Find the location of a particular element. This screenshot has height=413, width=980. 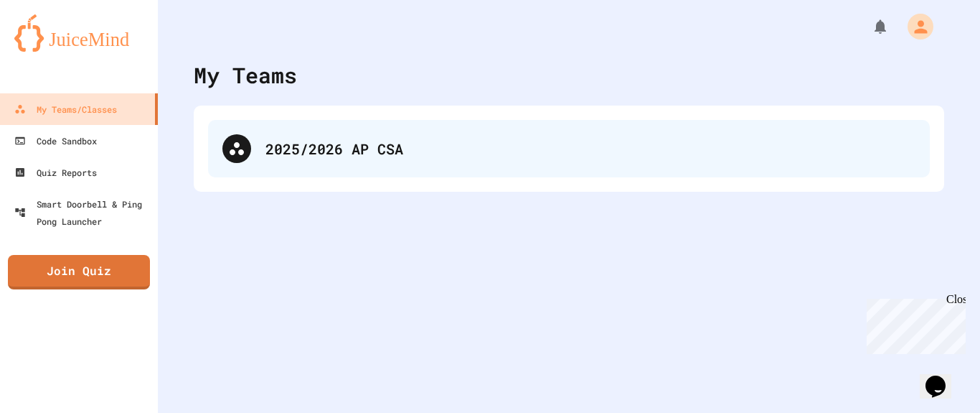

img: logo-orange.svg is located at coordinates (79, 33).